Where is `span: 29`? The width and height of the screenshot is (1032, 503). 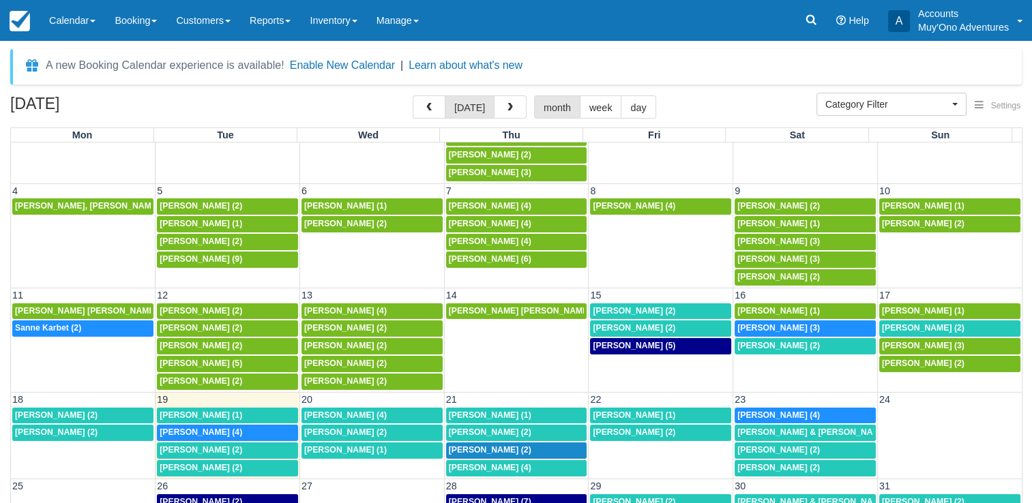 span: 29 is located at coordinates (595, 486).